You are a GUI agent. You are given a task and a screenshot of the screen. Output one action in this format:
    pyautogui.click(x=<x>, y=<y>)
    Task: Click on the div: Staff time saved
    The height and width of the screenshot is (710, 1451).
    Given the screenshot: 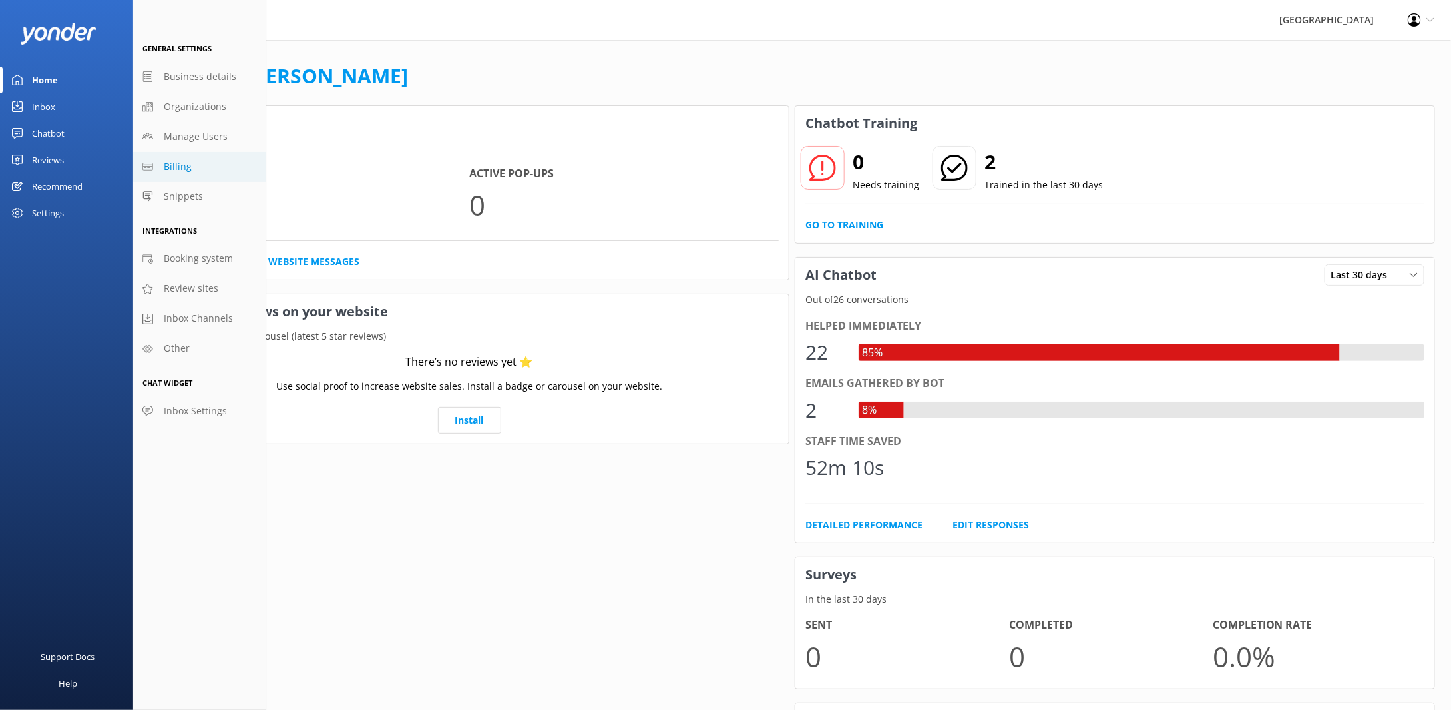 What is the action you would take?
    pyautogui.click(x=1115, y=441)
    